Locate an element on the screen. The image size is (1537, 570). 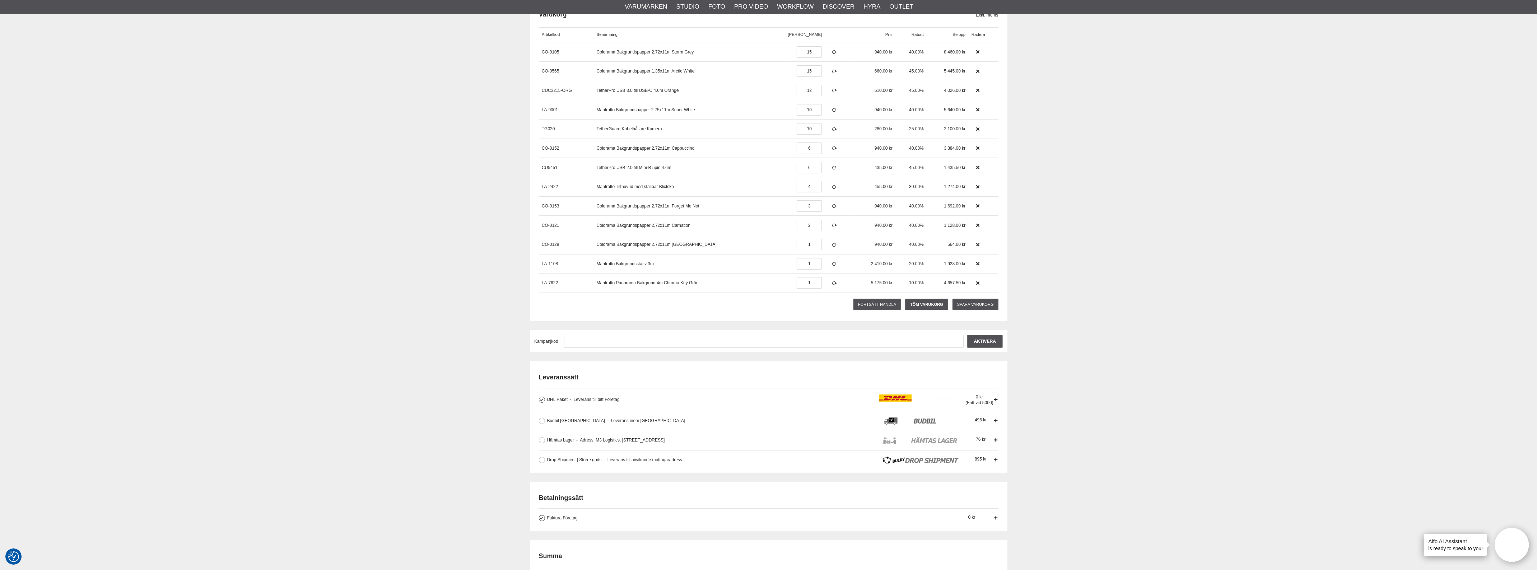
a: Manfrotto Bakgrundsstativ 3m is located at coordinates (625, 264).